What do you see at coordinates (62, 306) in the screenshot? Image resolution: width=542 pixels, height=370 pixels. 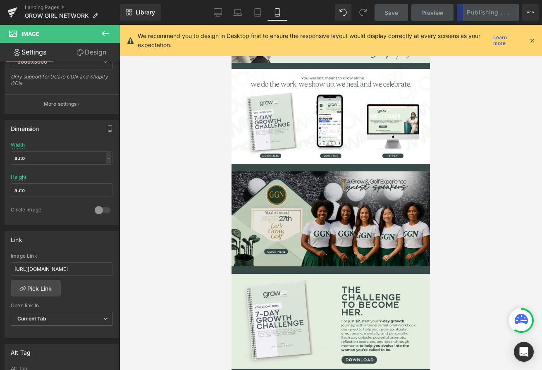 I see `div: Open link In` at bounding box center [62, 306].